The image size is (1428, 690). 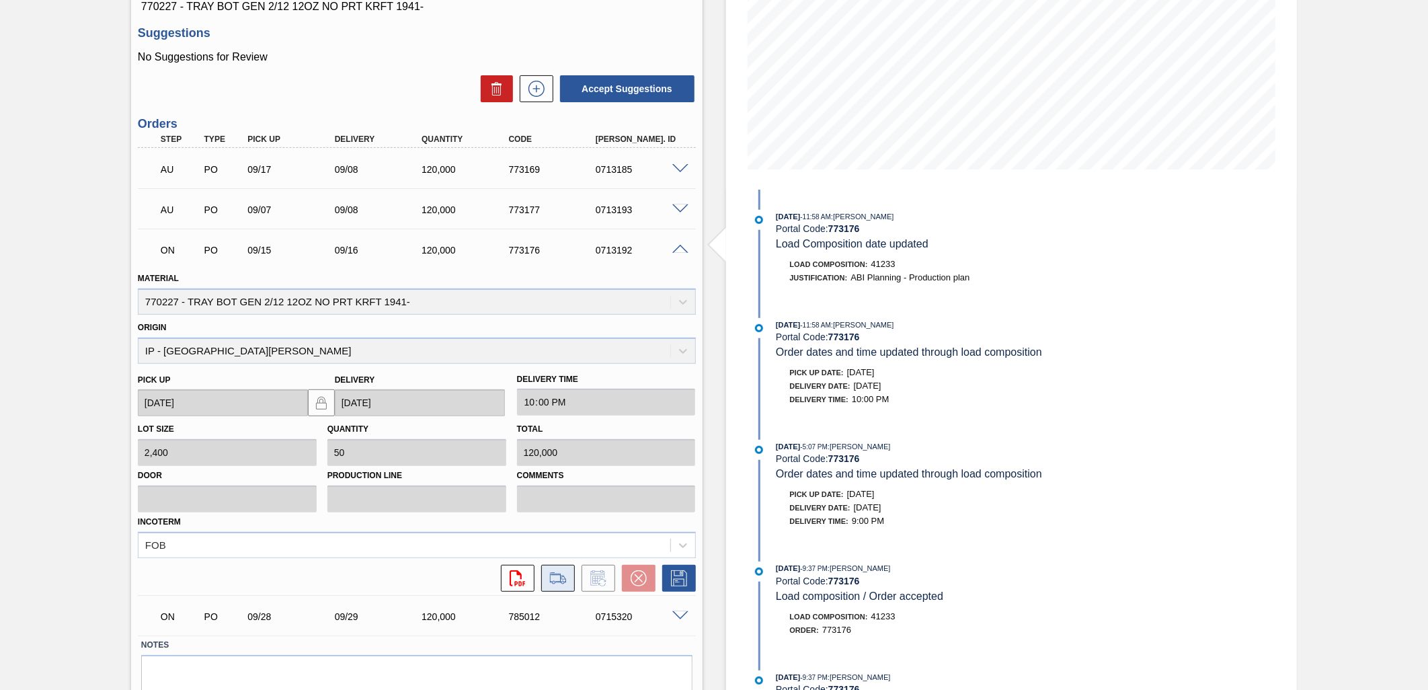 What do you see at coordinates (223, 403) in the screenshot?
I see `input: mm/dd/yyyy` at bounding box center [223, 403].